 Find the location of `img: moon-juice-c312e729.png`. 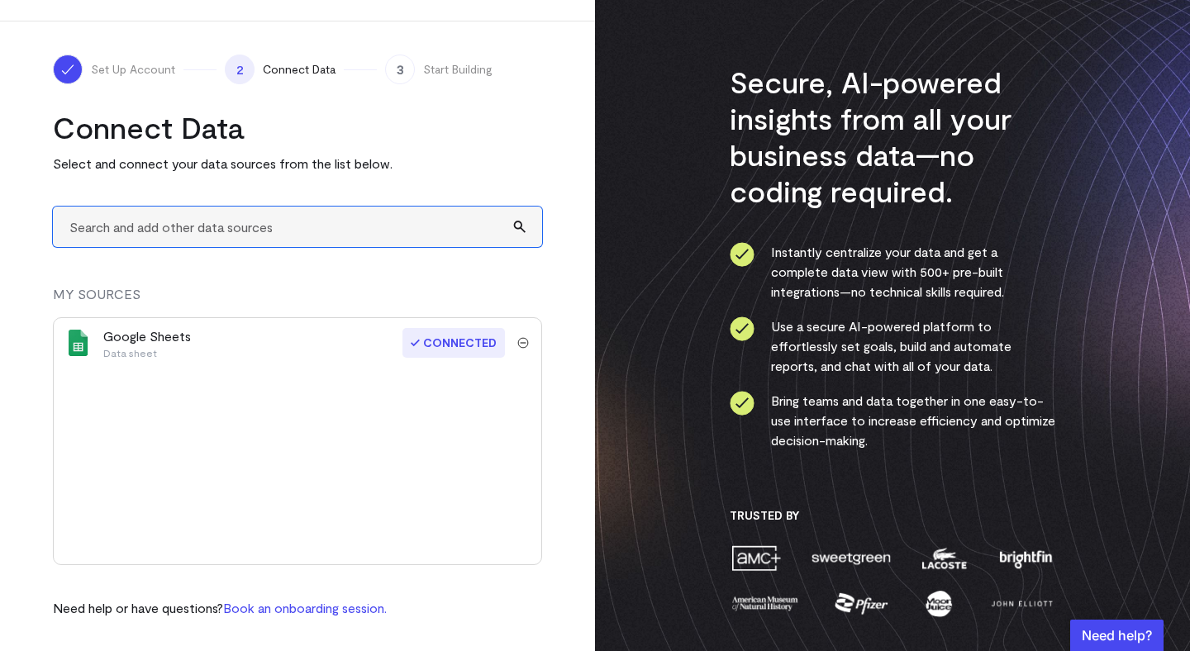

img: moon-juice-c312e729.png is located at coordinates (938, 603).